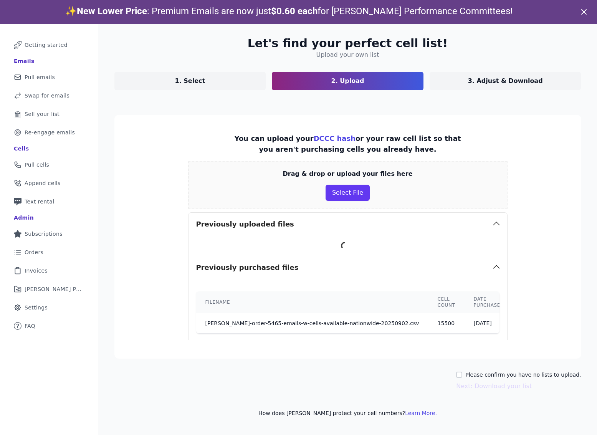 Image resolution: width=597 pixels, height=435 pixels. What do you see at coordinates (447, 302) in the screenshot?
I see `th: Cell count` at bounding box center [447, 302].